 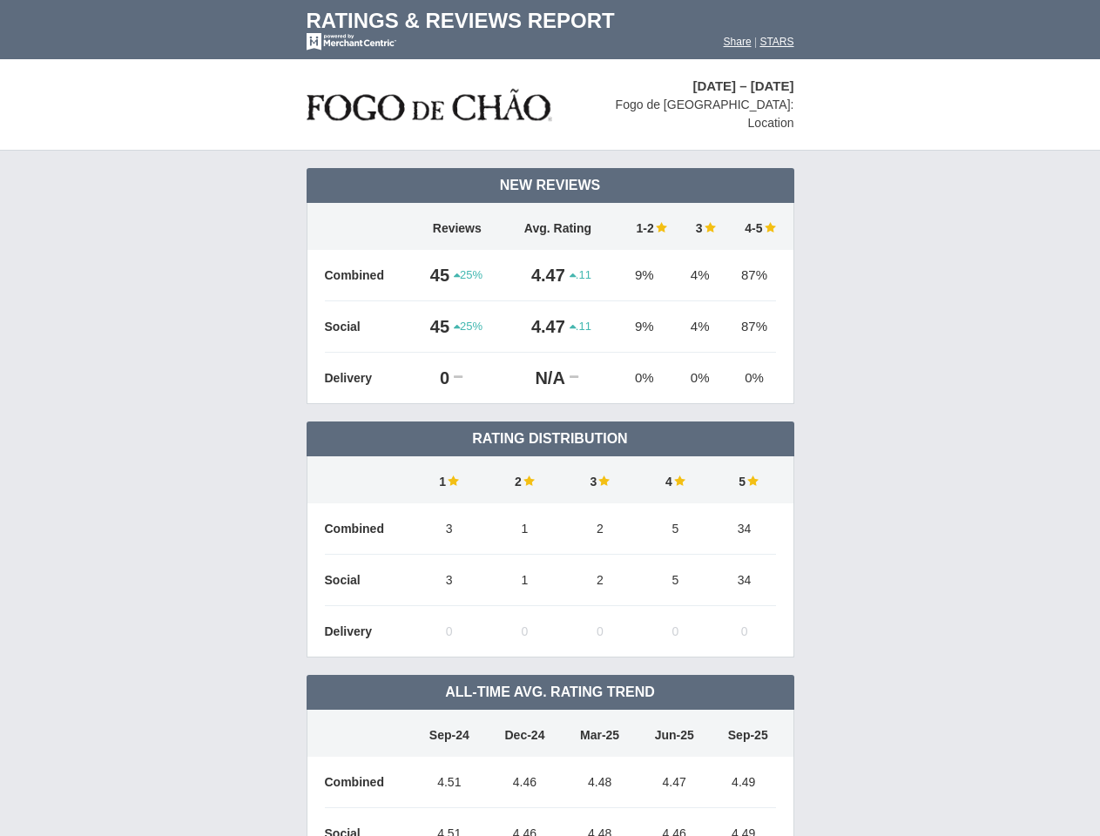 What do you see at coordinates (744, 782) in the screenshot?
I see `td: 4.49` at bounding box center [744, 782].